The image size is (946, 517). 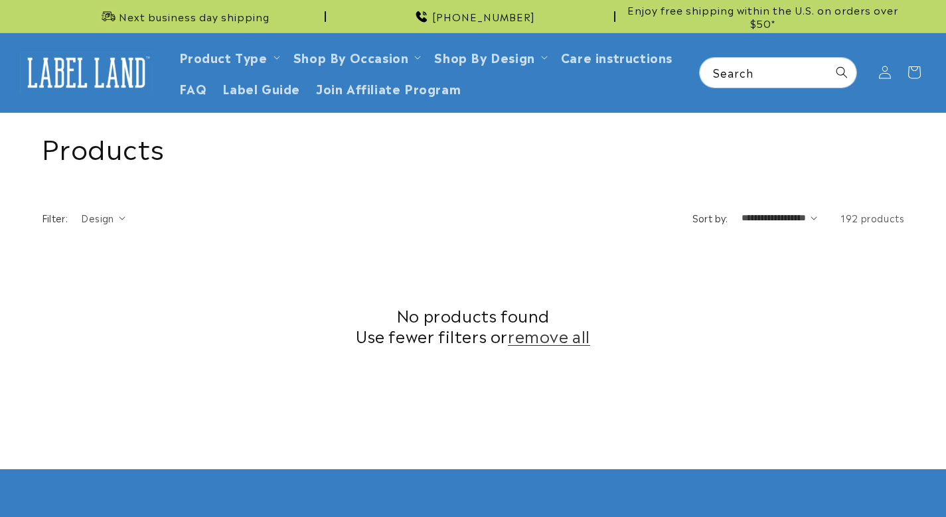 What do you see at coordinates (261, 88) in the screenshot?
I see `a: Label Guide` at bounding box center [261, 88].